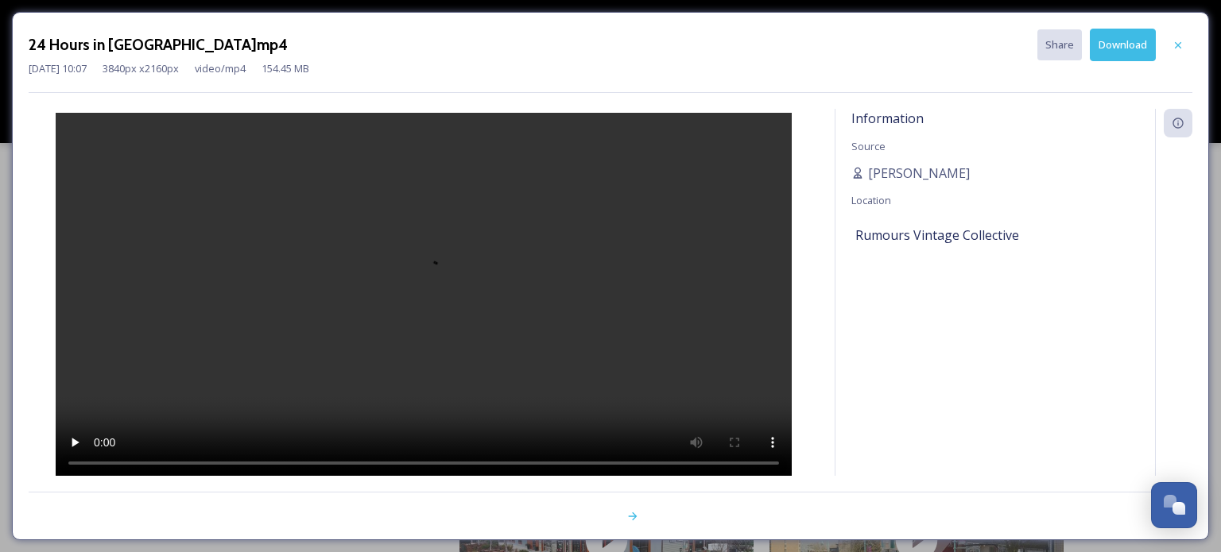 Image resolution: width=1221 pixels, height=552 pixels. What do you see at coordinates (1122, 45) in the screenshot?
I see `button: Download` at bounding box center [1122, 45].